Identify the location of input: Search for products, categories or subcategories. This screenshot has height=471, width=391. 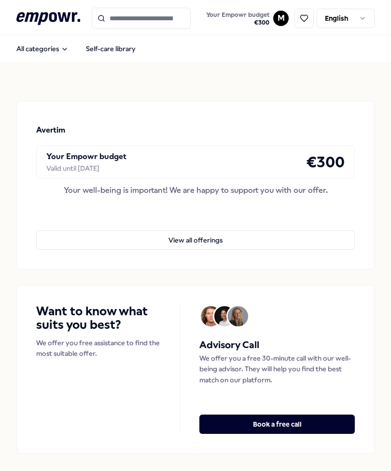
(141, 18).